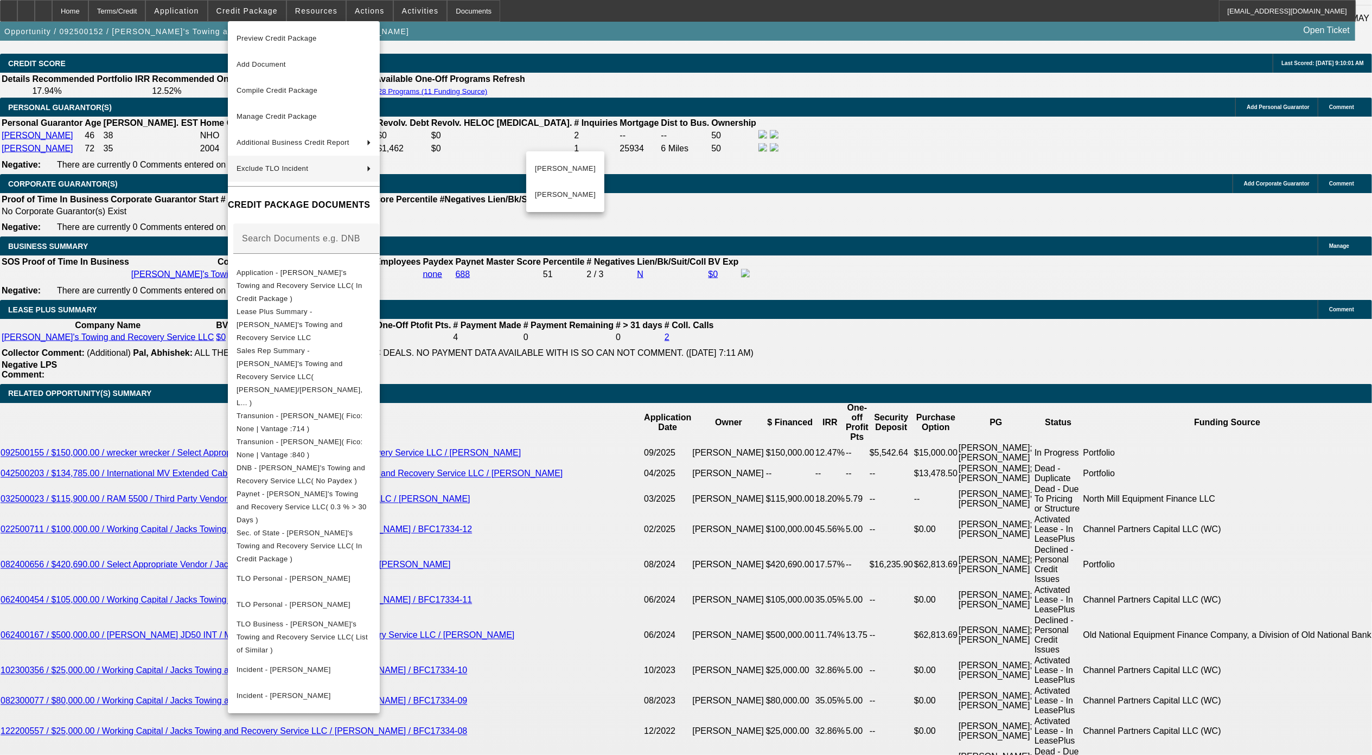  Describe the element at coordinates (304, 285) in the screenshot. I see `button: Application - Jack's Towing and Recovery Service LLC( In Credit Package )` at that location.